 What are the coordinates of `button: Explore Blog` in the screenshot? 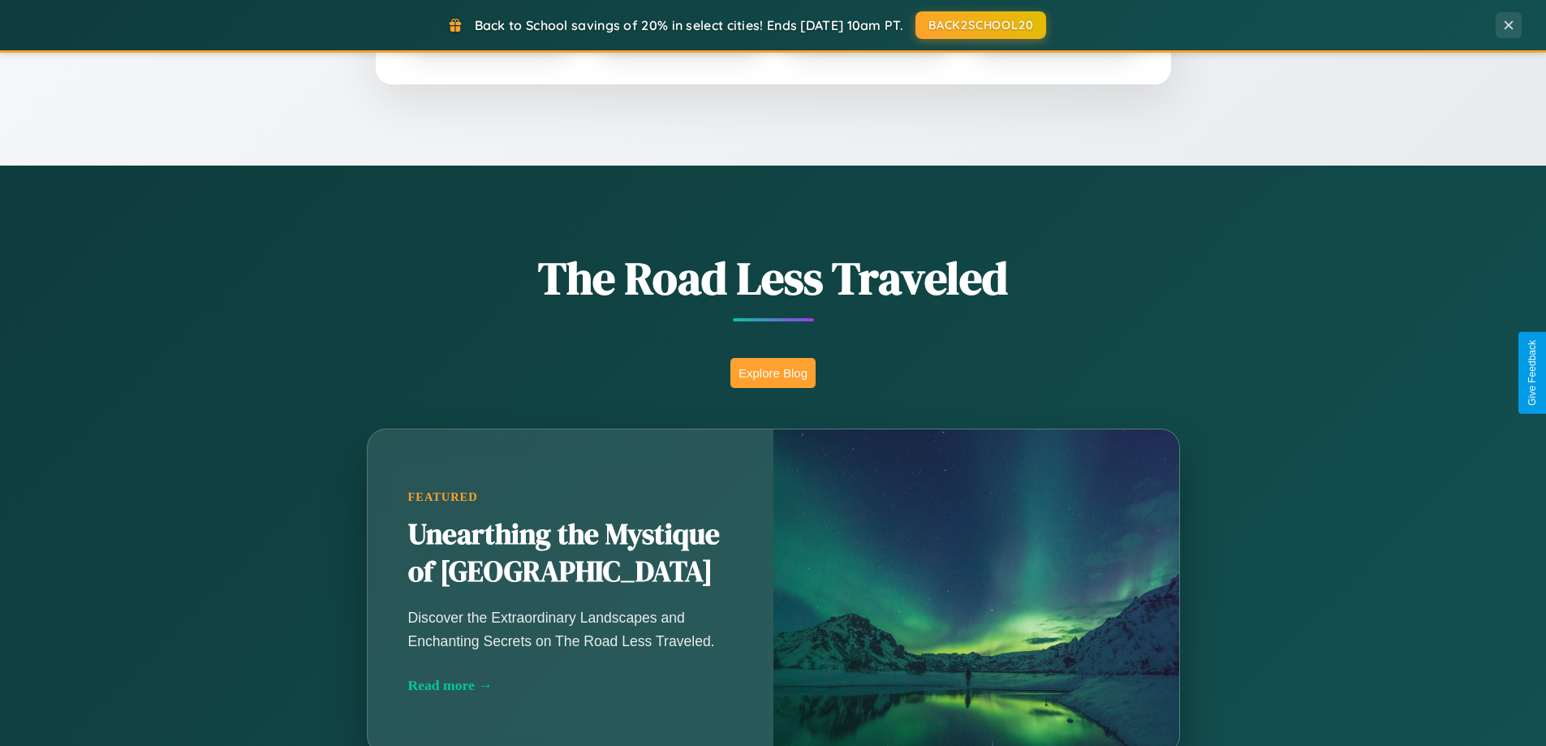 It's located at (773, 373).